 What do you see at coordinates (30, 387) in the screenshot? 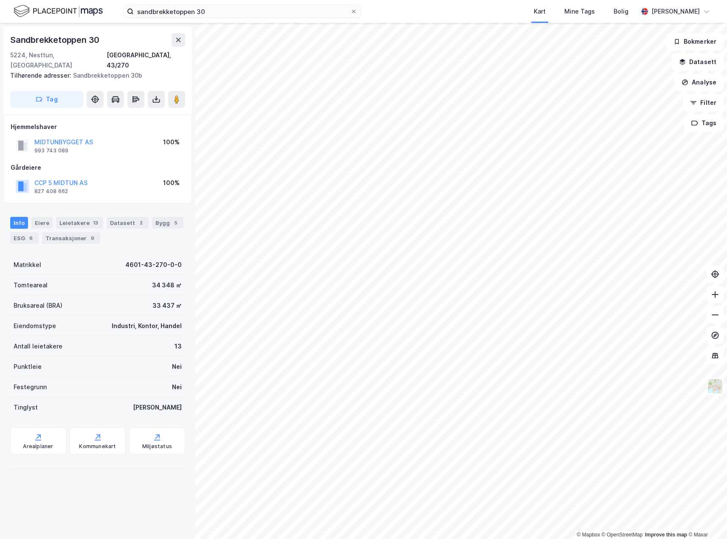
I see `div: Festegrunn` at bounding box center [30, 387].